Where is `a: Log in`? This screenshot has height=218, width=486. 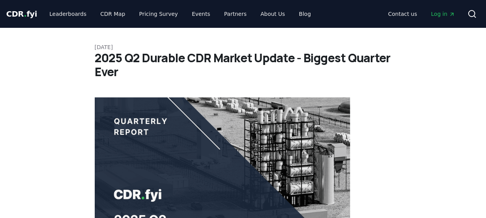
a: Log in is located at coordinates (443, 14).